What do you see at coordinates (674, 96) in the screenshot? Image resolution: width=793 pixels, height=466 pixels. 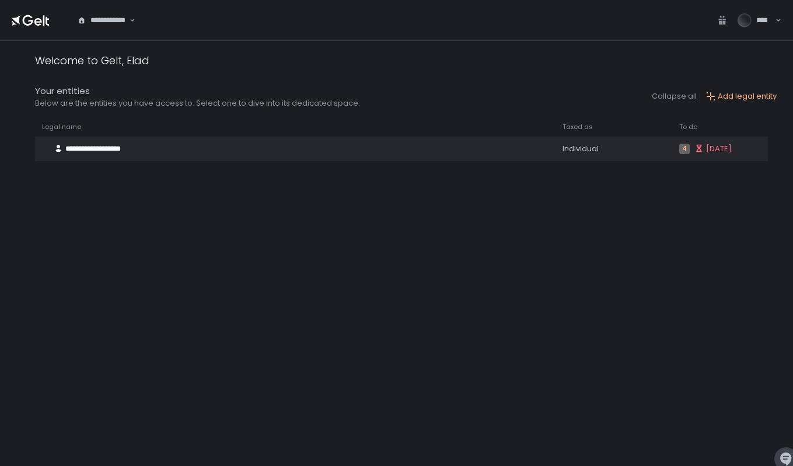 I see `button: Collapse all` at bounding box center [674, 96].